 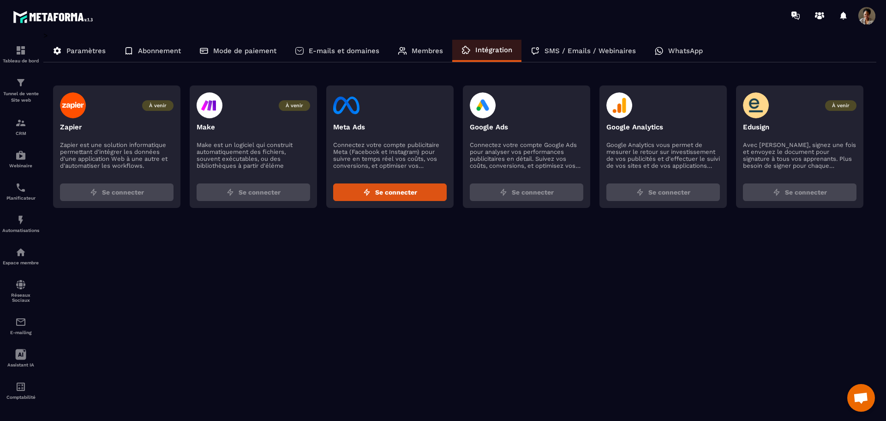 I want to click on p: Webinaire, so click(x=21, y=165).